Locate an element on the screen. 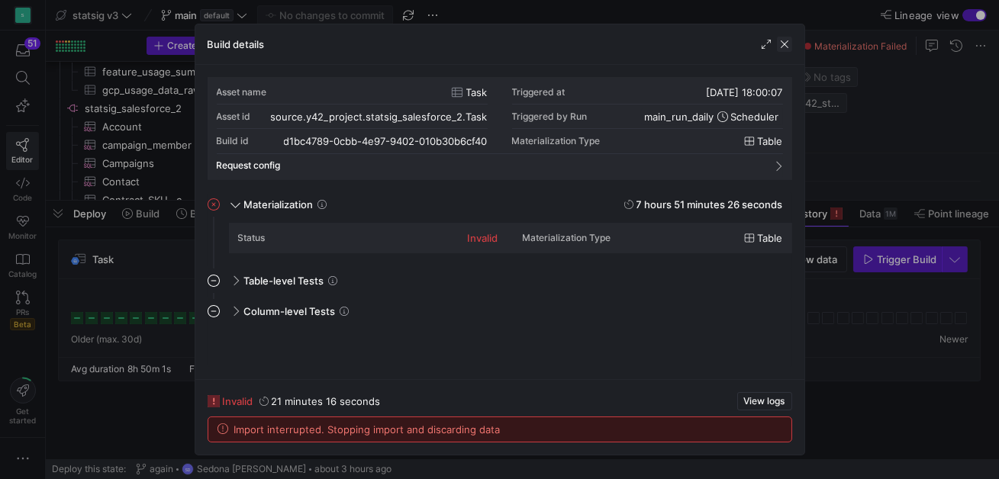  y42-duration: 7 hours 51 minutes 26 seconds is located at coordinates (710, 205).